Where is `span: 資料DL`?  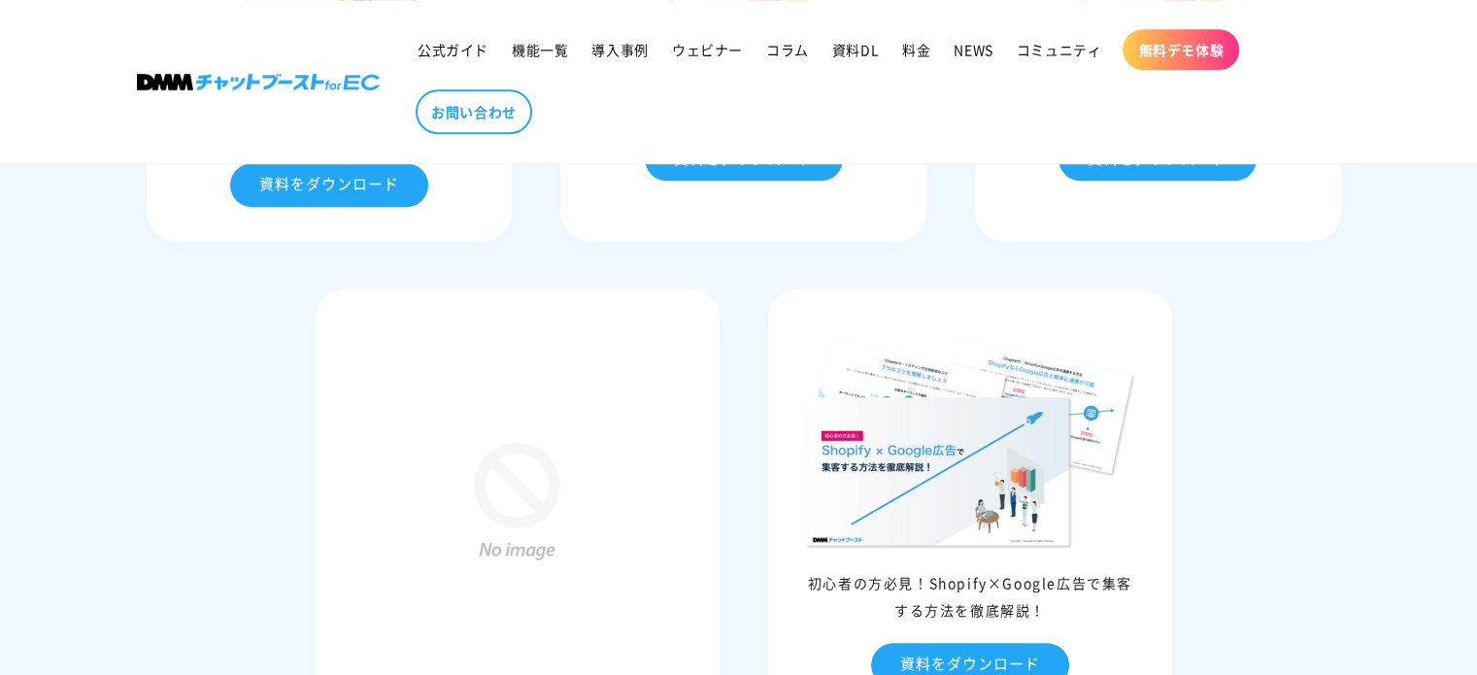
span: 資料DL is located at coordinates (855, 50).